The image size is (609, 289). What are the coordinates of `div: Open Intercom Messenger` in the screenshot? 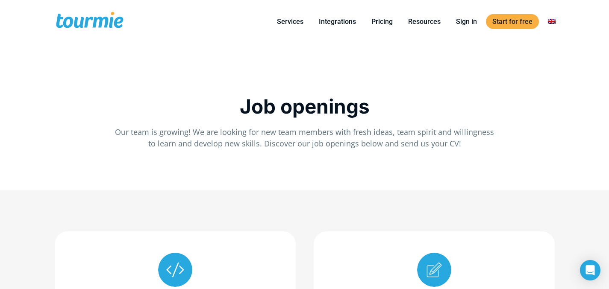 It's located at (590, 270).